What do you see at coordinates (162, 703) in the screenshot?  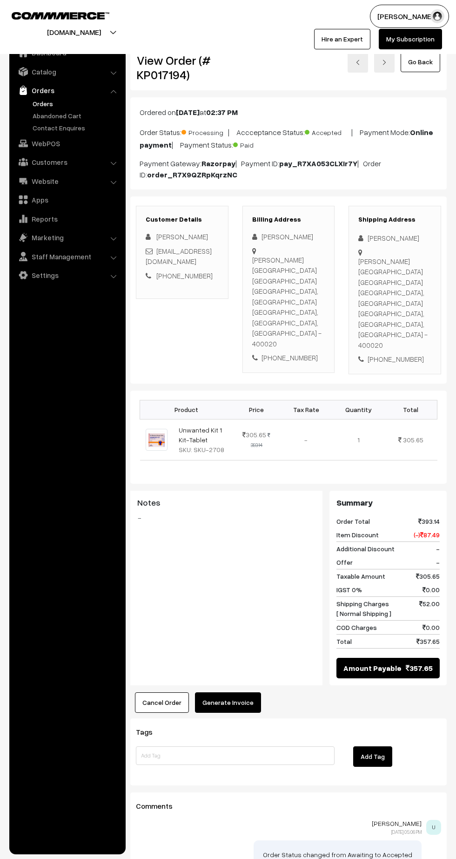 I see `button: Cancel Order` at bounding box center [162, 703].